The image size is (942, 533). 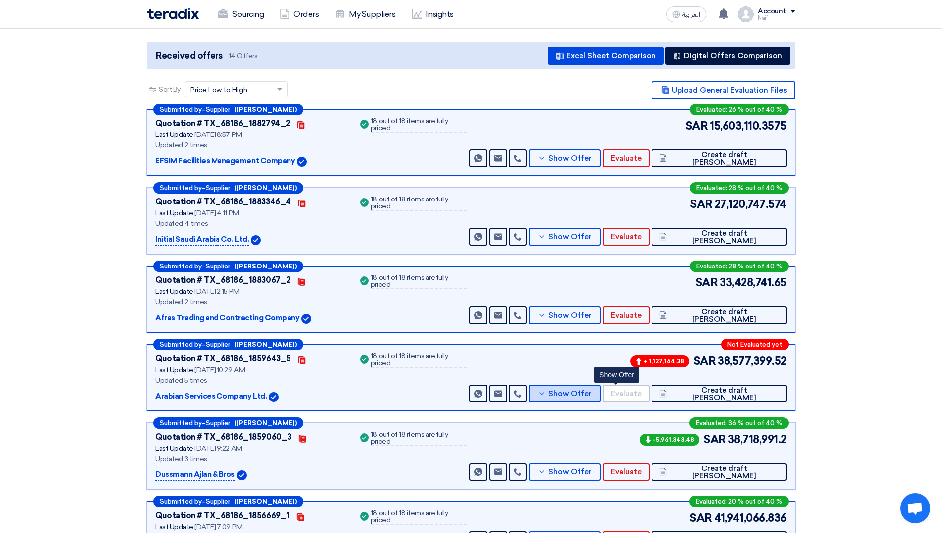 I want to click on a: Insights, so click(x=432, y=14).